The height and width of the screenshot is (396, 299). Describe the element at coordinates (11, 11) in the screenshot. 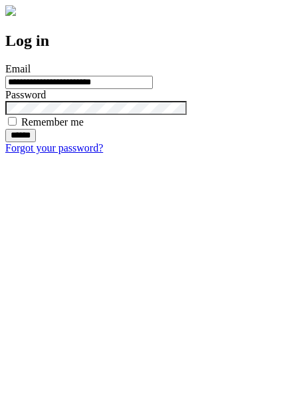

I see `img: logo-4e3dc11c47720685a147b03b5a06dd966a58ff35d612b21f08c02c0306f2b779.png` at that location.